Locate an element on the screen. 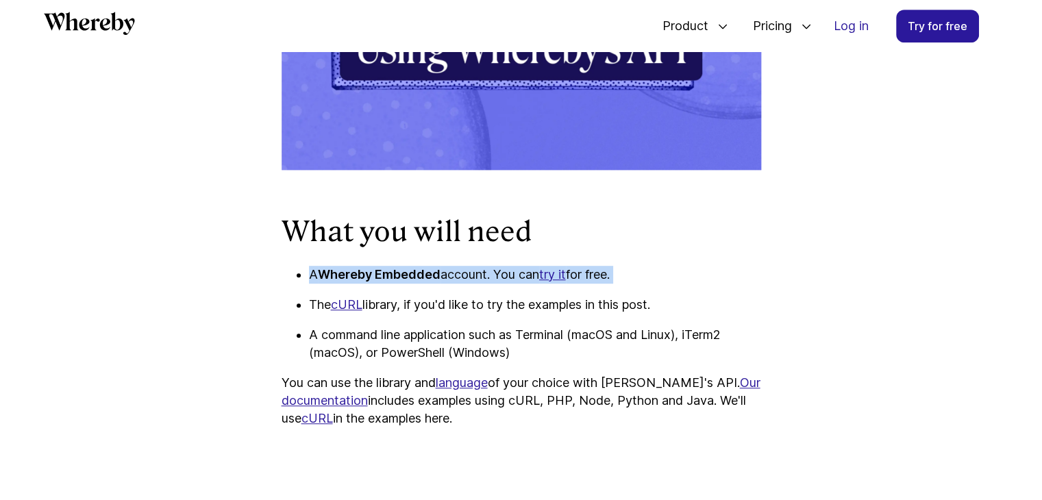  a: Log in is located at coordinates (851, 26).